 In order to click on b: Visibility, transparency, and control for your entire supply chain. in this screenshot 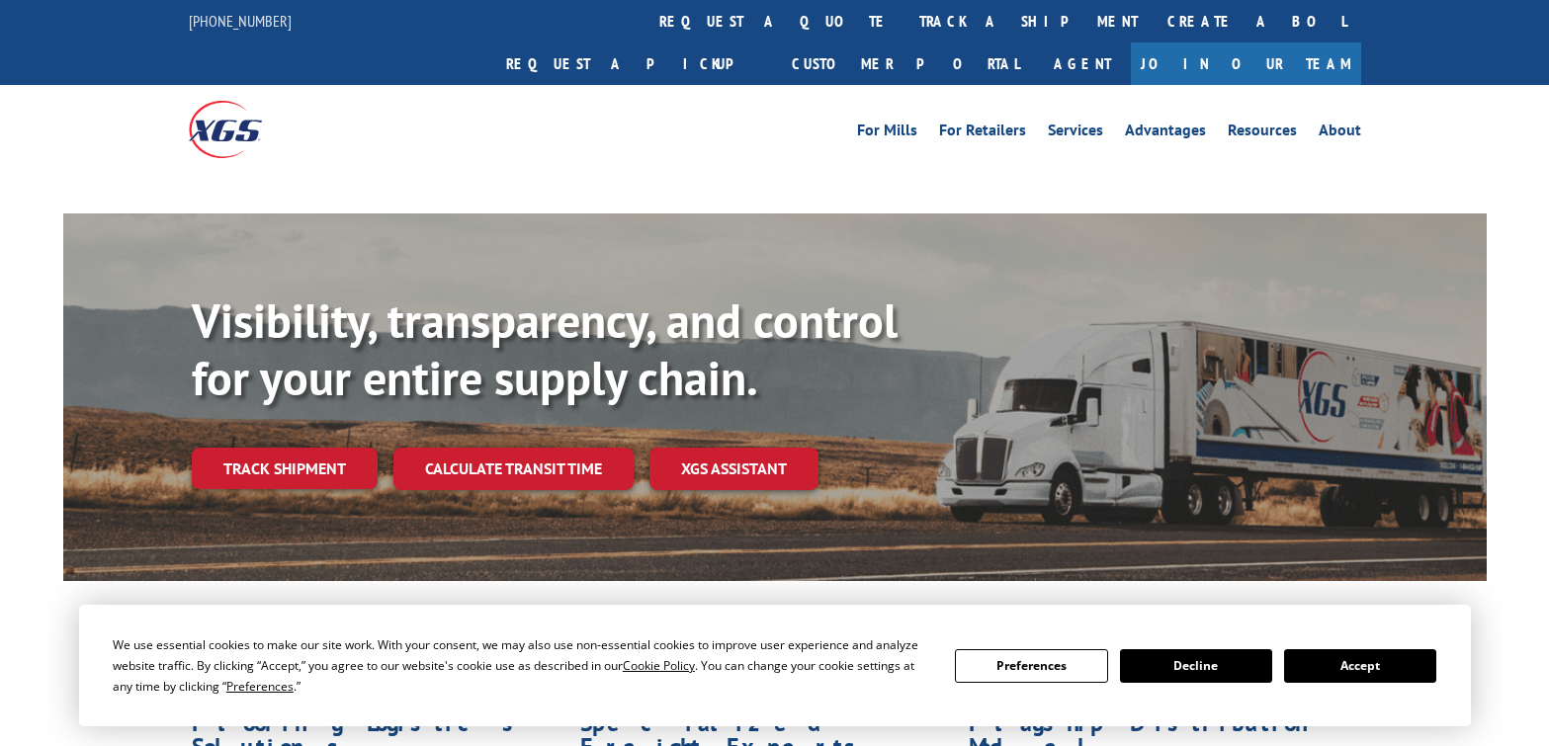, I will do `click(545, 349)`.